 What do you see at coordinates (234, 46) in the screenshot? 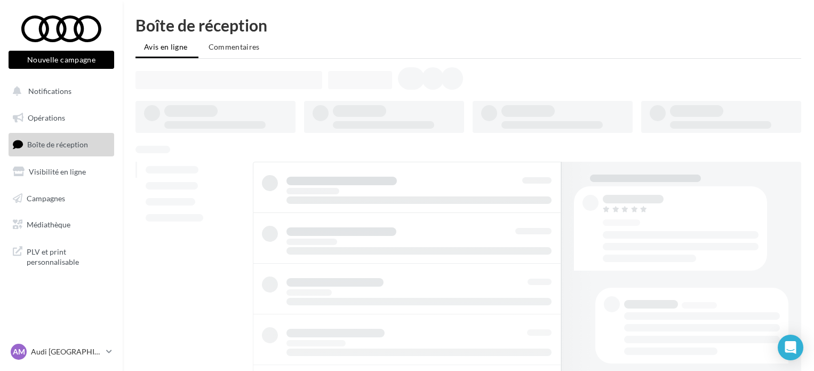
I see `span: Commentaires` at bounding box center [234, 46].